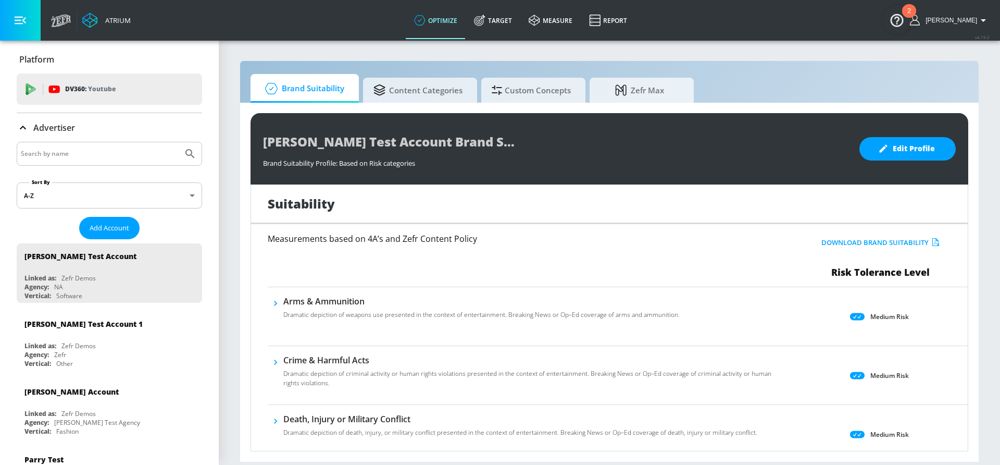 This screenshot has height=465, width=1000. What do you see at coordinates (520, 428) in the screenshot?
I see `div: Death, Injury or Military ConflictDramatic depiction of death, injury, or military conflict prese...` at bounding box center [520, 428].